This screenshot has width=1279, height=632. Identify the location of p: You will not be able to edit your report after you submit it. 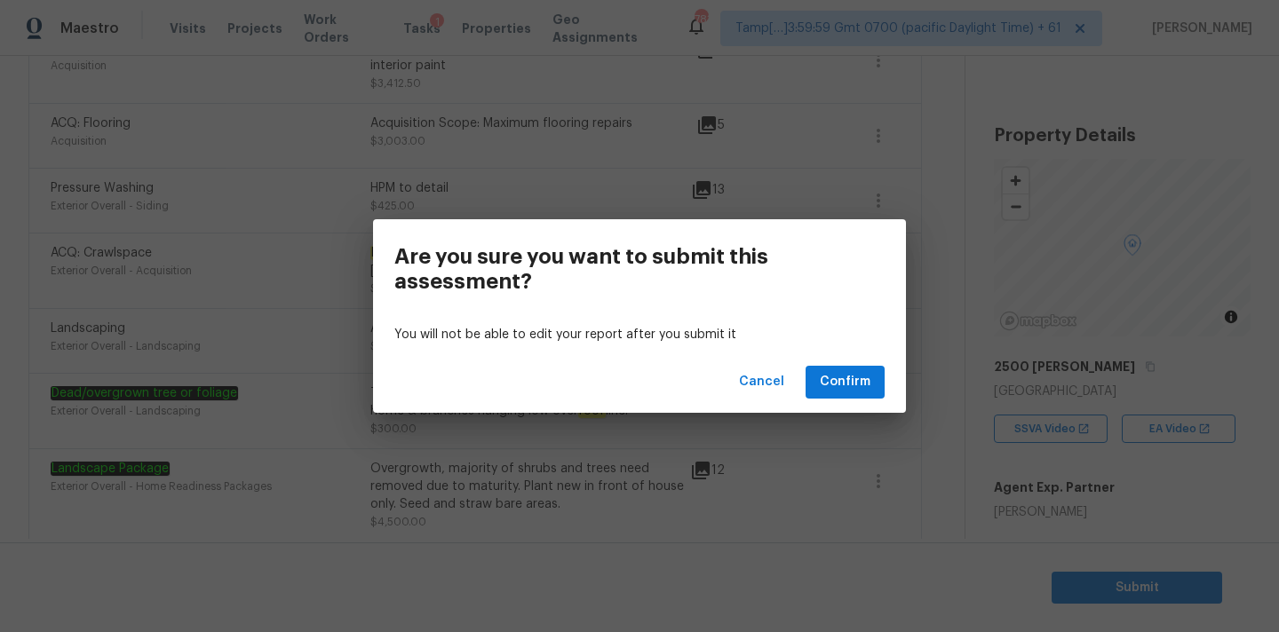
(639, 335).